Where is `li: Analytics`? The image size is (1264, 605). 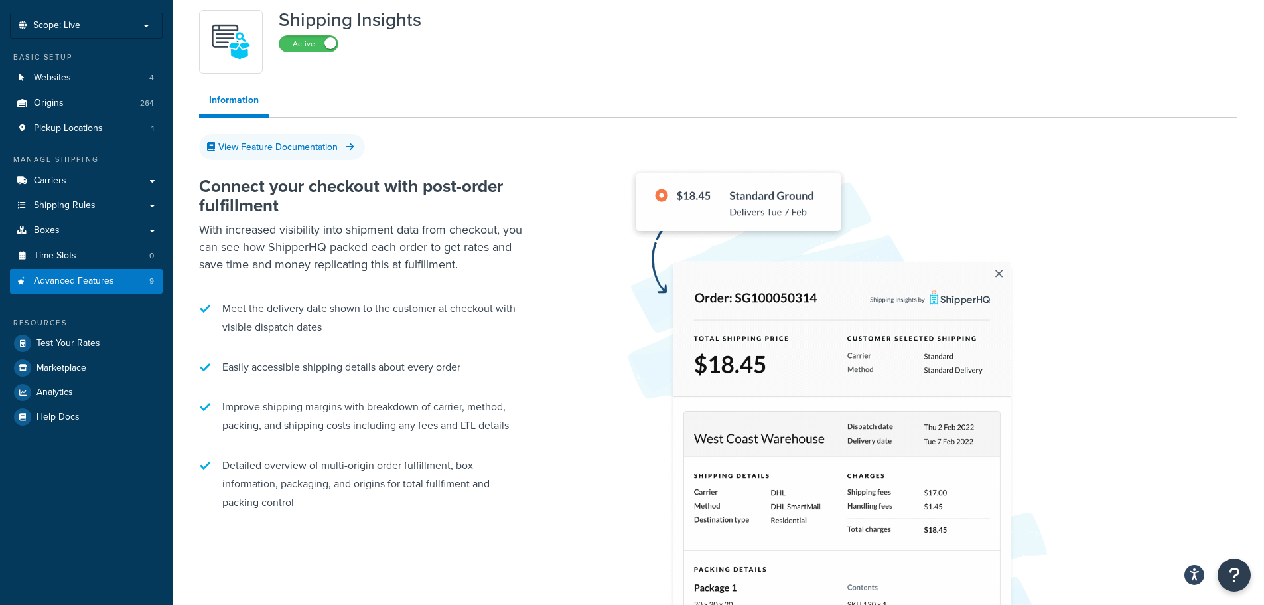
li: Analytics is located at coordinates (86, 392).